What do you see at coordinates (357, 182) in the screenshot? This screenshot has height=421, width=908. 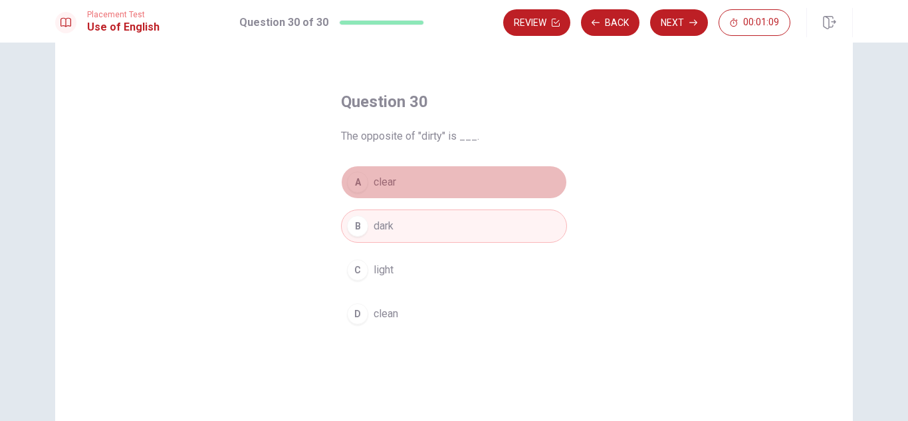 I see `div: A` at bounding box center [357, 182].